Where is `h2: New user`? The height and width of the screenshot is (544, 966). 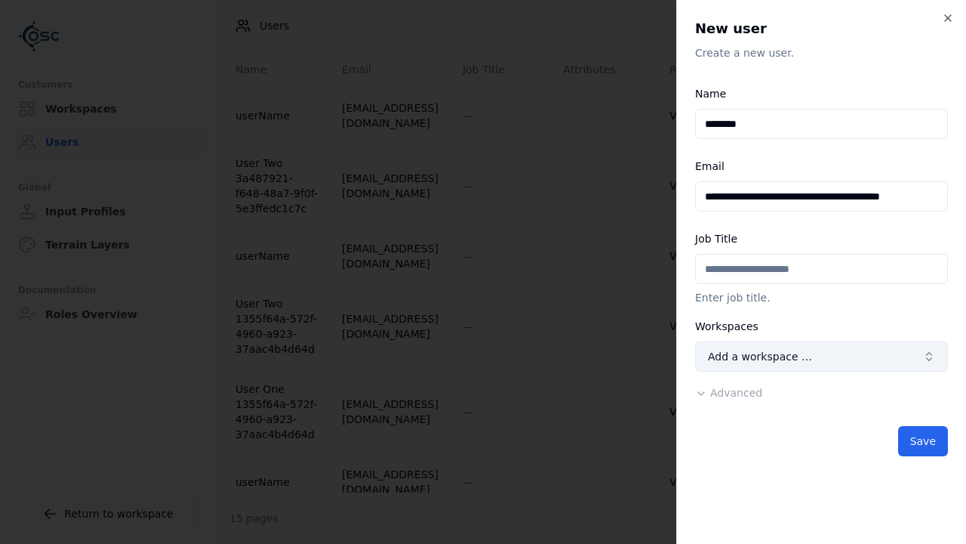
h2: New user is located at coordinates (822, 29).